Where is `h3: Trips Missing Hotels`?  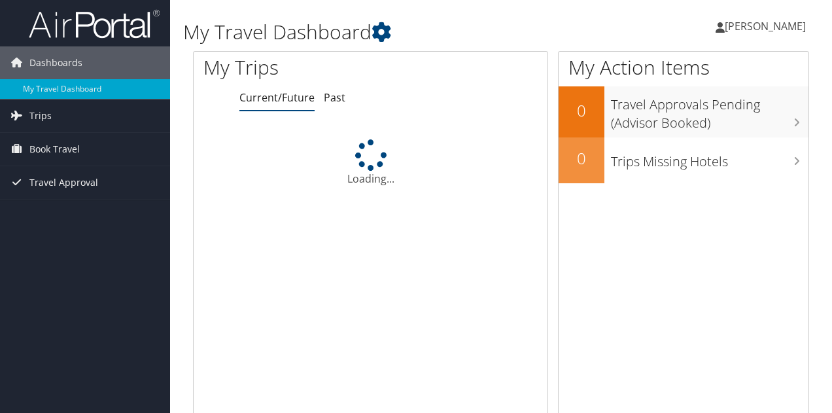
h3: Trips Missing Hotels is located at coordinates (710, 158).